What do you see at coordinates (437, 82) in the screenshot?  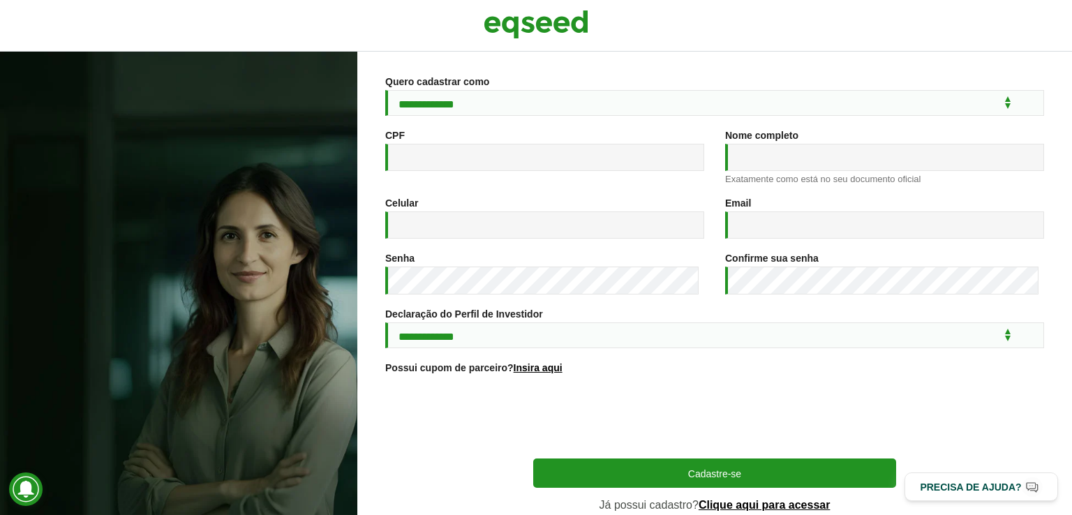 I see `label: Quero cadastrar como` at bounding box center [437, 82].